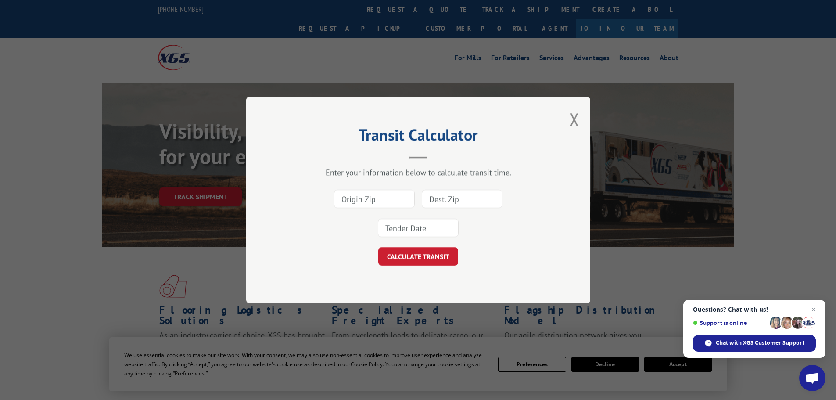 This screenshot has height=400, width=836. I want to click on div: Chat with XGS Customer Support, so click(754, 343).